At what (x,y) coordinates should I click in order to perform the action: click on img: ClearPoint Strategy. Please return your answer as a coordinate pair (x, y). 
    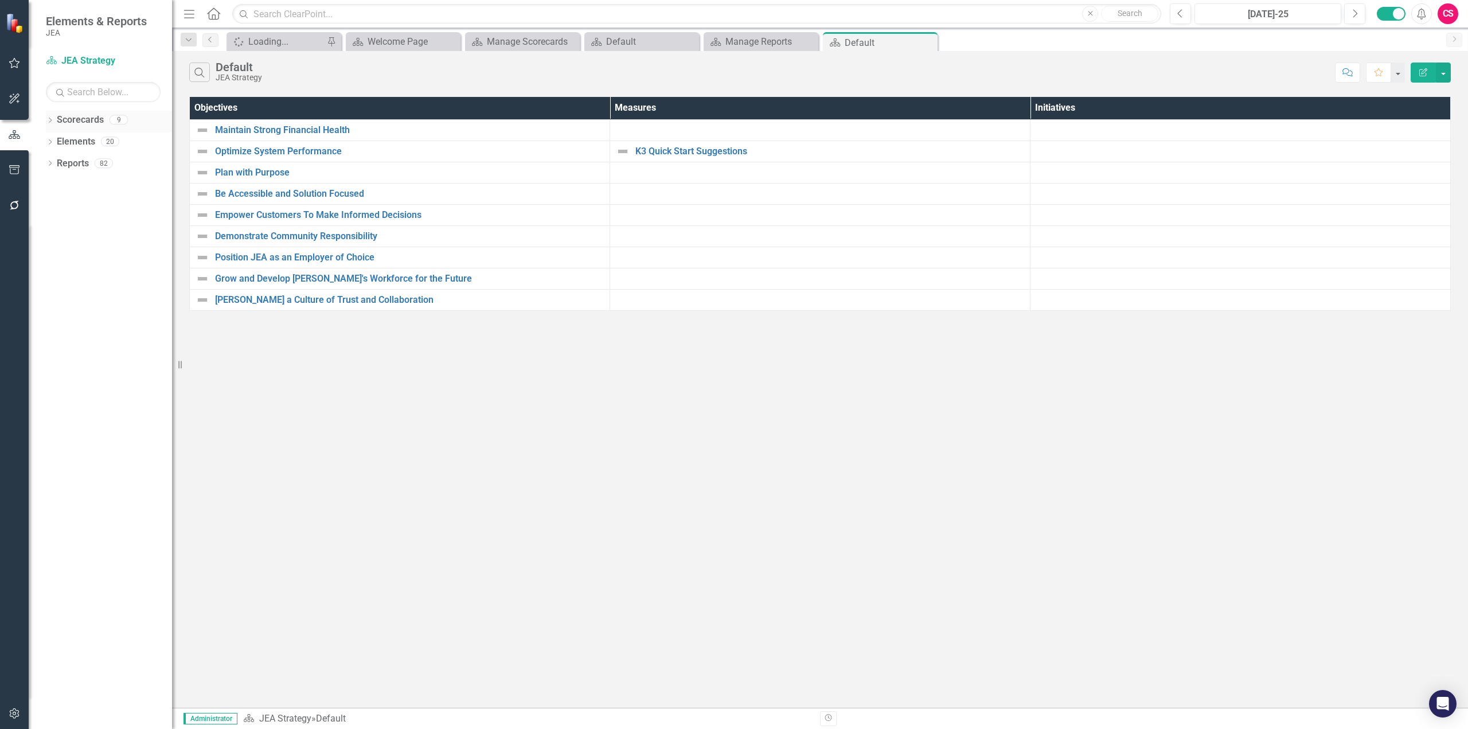
    Looking at the image, I should click on (15, 23).